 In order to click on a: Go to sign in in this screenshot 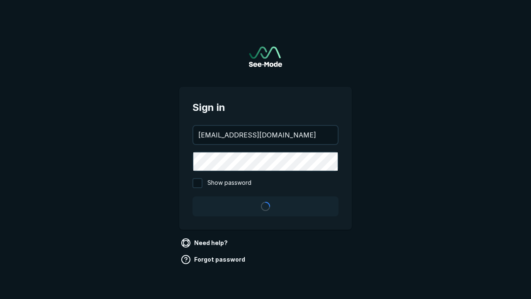, I will do `click(265, 56)`.